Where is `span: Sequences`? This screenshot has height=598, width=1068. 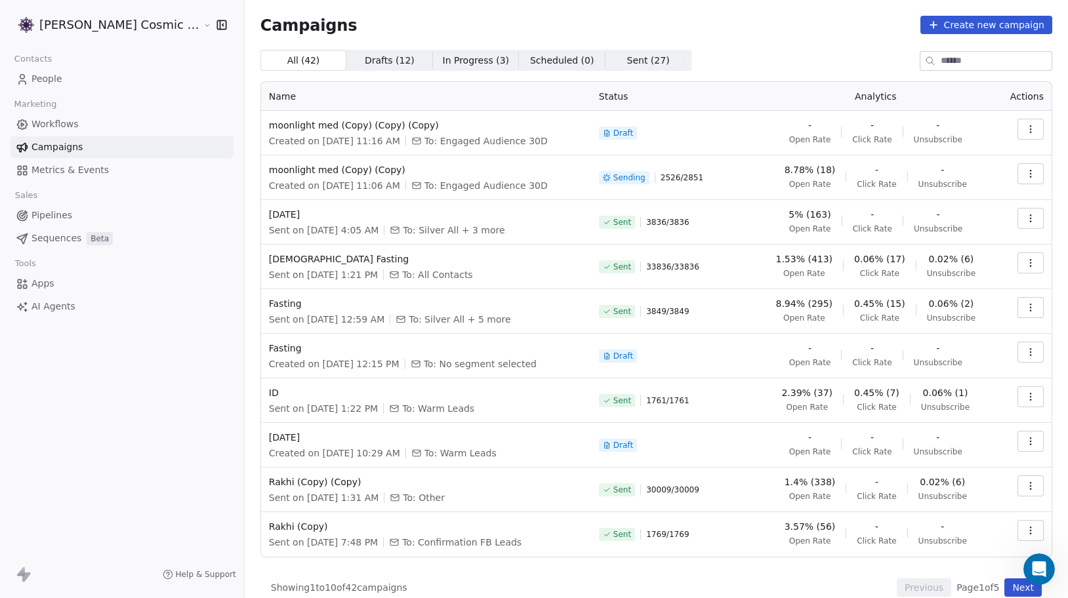 span: Sequences is located at coordinates (56, 238).